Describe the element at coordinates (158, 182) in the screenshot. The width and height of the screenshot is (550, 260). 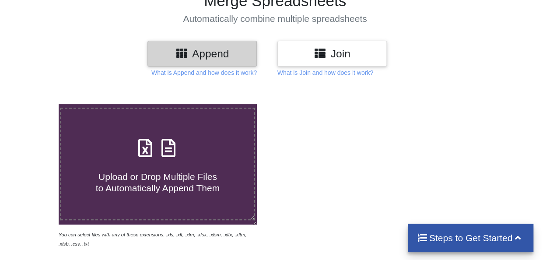
I see `span: Upload or Drop Multiple Files to Automatically Append Them` at that location.